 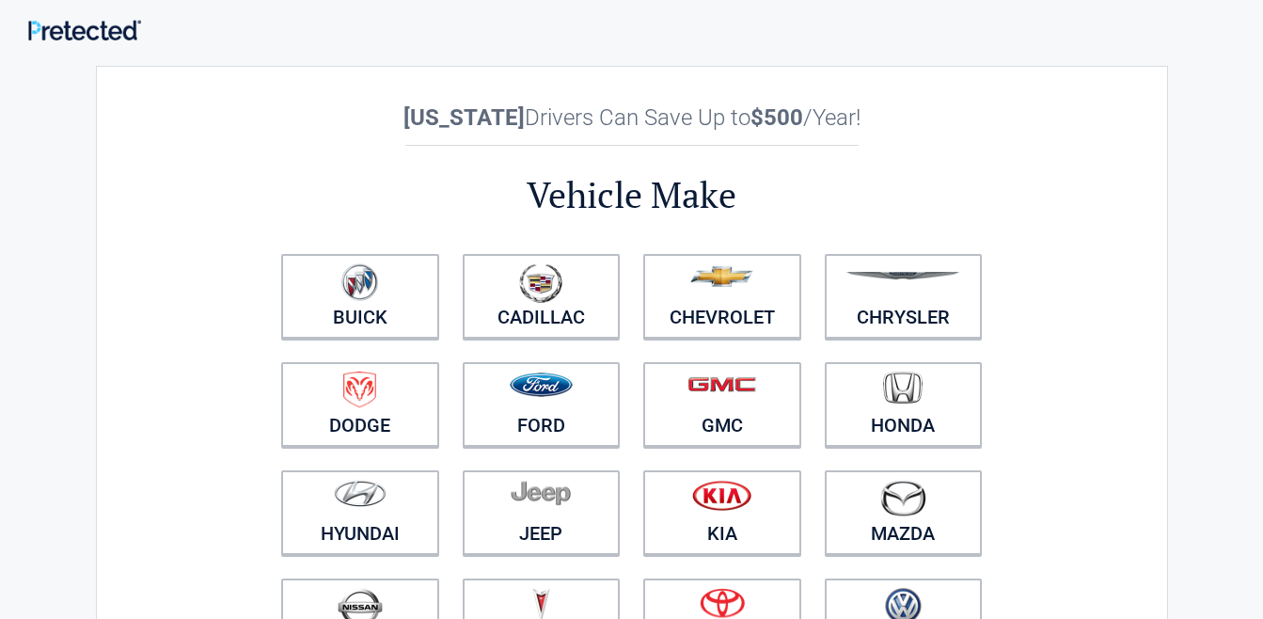 What do you see at coordinates (722, 296) in the screenshot?
I see `a: Chevrolet` at bounding box center [722, 296].